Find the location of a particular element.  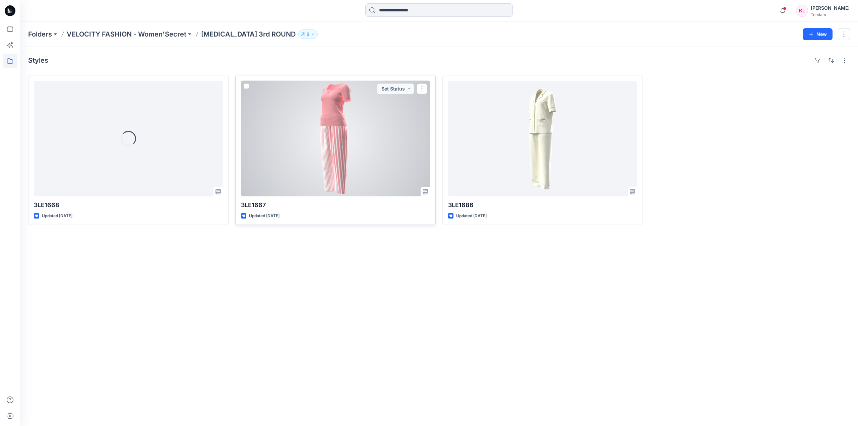

a: VELOCITY FASHION - Women'Secret is located at coordinates (126, 34).